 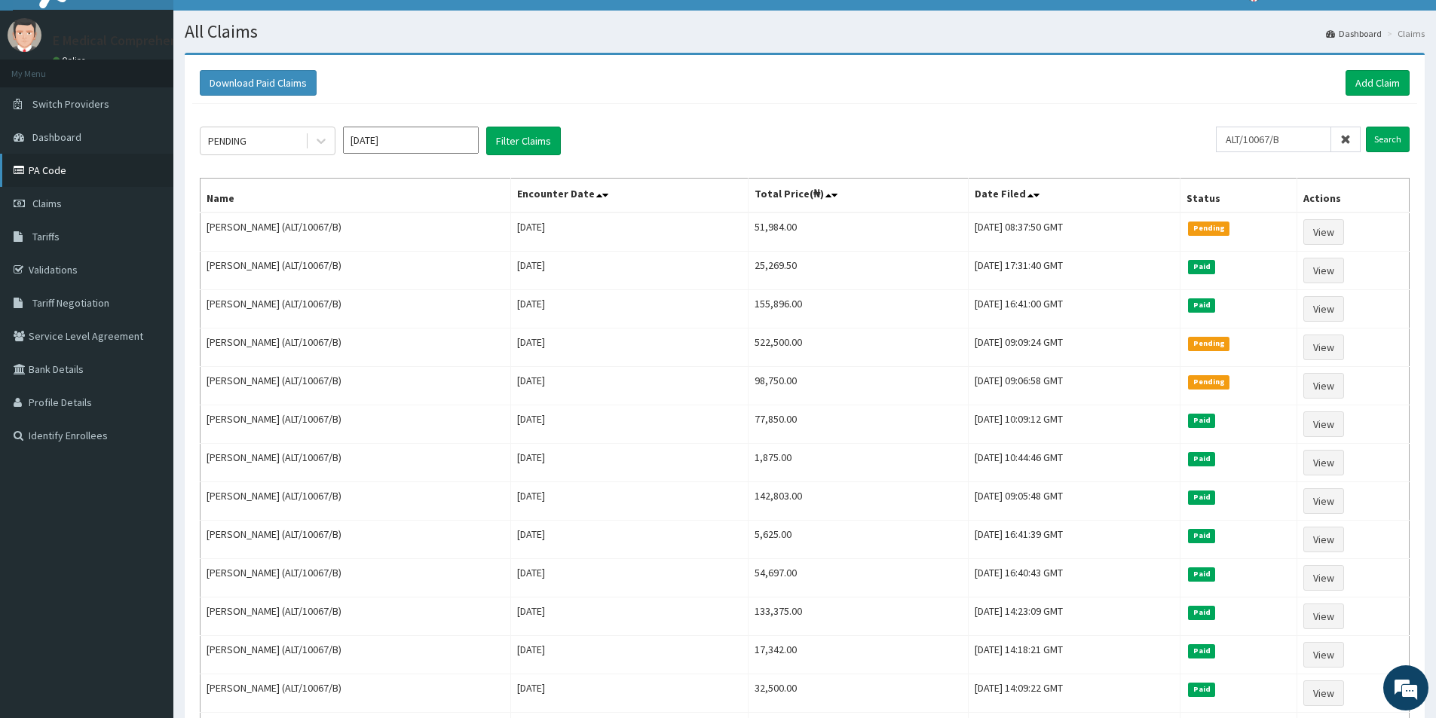 What do you see at coordinates (151, 41) in the screenshot?
I see `p: E Medical Comprehensive Consult` at bounding box center [151, 41].